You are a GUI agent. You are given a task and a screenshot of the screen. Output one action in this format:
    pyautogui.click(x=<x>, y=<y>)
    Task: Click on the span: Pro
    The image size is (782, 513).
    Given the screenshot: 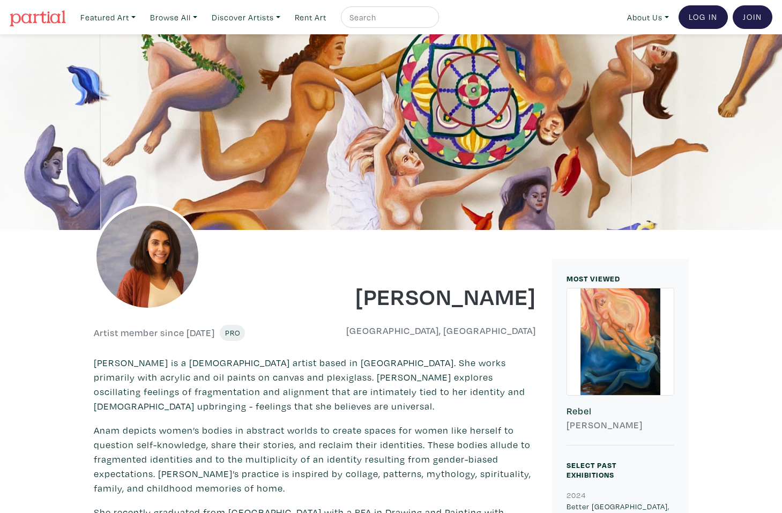 What is the action you would take?
    pyautogui.click(x=232, y=332)
    